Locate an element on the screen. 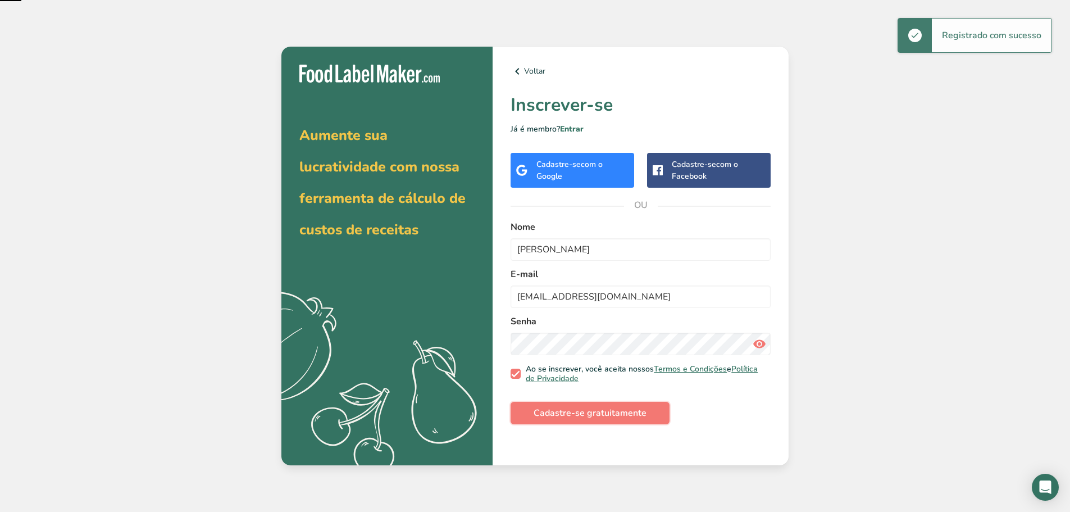 The width and height of the screenshot is (1070, 512). font: Entrar is located at coordinates (572, 129).